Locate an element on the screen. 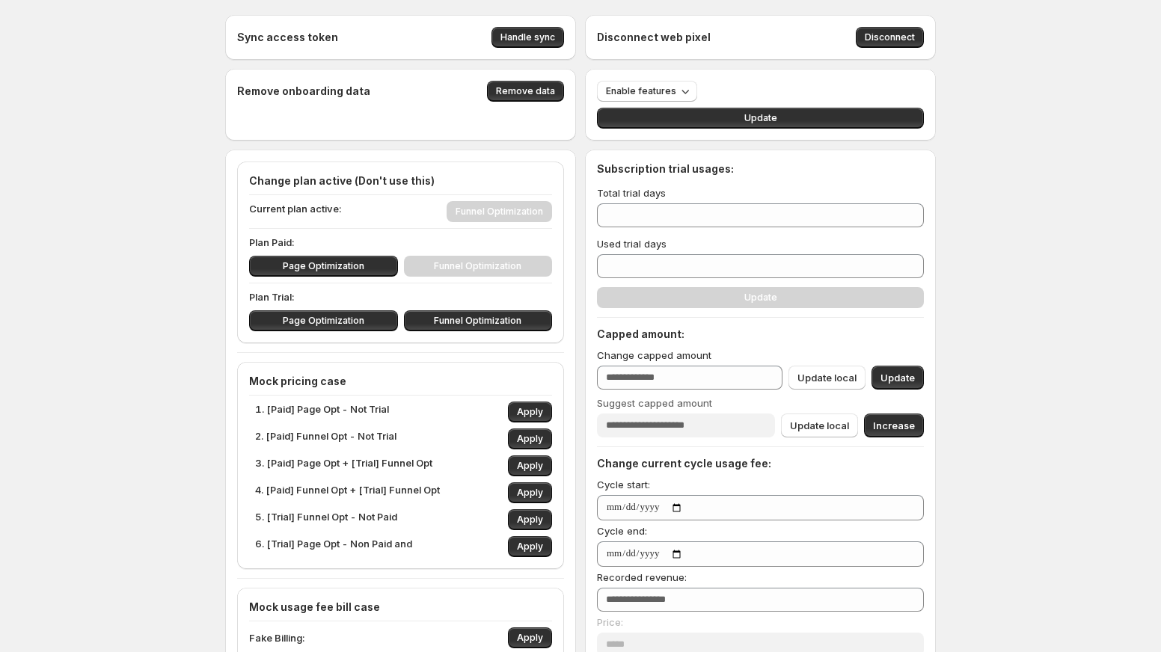  span: Change capped amount is located at coordinates (654, 355).